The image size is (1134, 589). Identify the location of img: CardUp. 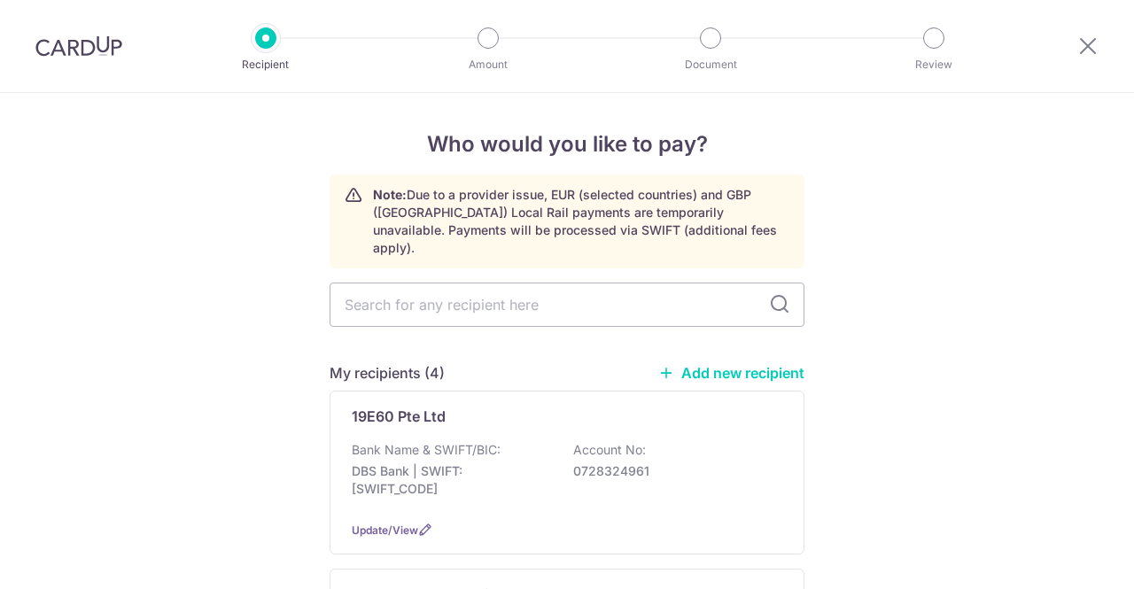
(79, 46).